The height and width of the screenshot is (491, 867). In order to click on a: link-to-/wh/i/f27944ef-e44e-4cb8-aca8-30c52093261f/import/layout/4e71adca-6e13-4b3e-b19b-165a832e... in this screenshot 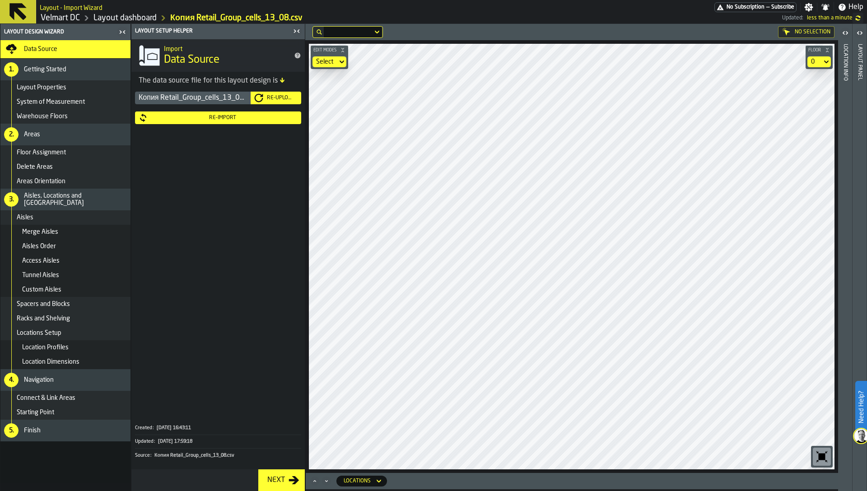, I will do `click(236, 18)`.